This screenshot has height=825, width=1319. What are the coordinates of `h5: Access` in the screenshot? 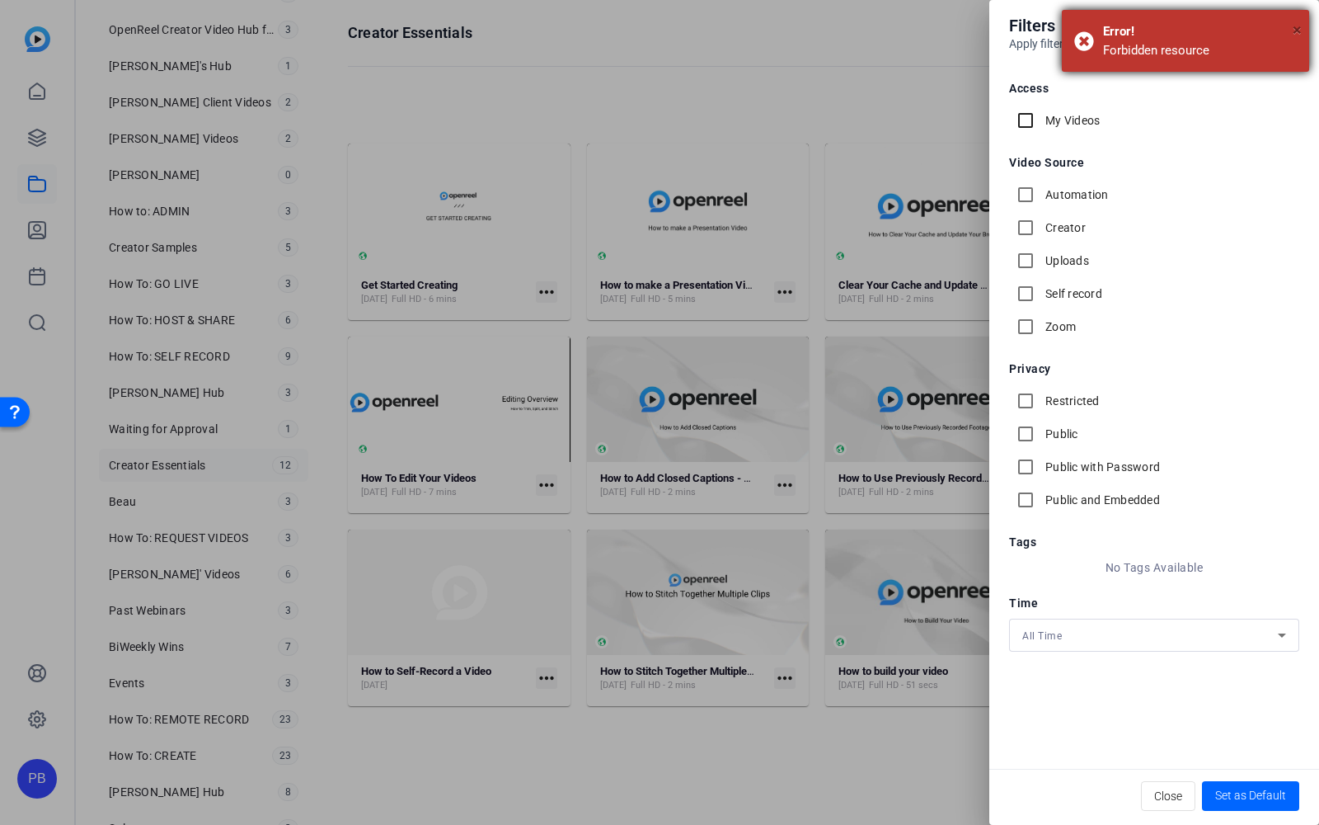 It's located at (1154, 88).